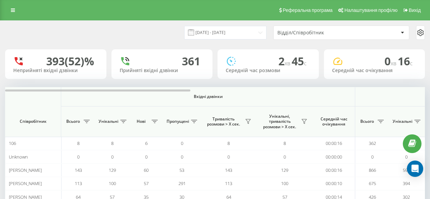  Describe the element at coordinates (191, 61) in the screenshot. I see `div: 361` at that location.